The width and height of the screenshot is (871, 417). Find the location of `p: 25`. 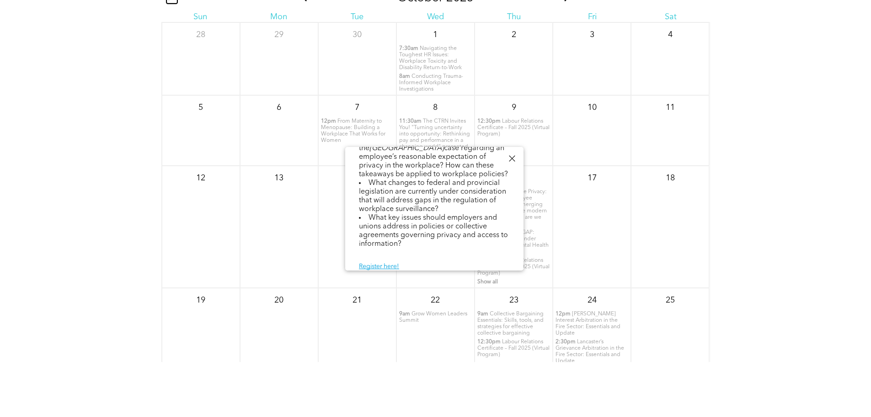

p: 25 is located at coordinates (670, 300).